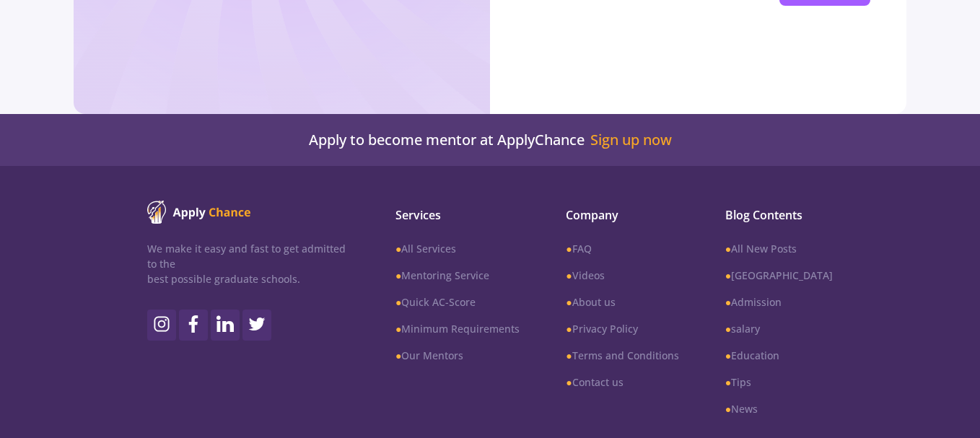 The height and width of the screenshot is (438, 980). What do you see at coordinates (631, 140) in the screenshot?
I see `a: Sign up now` at bounding box center [631, 140].